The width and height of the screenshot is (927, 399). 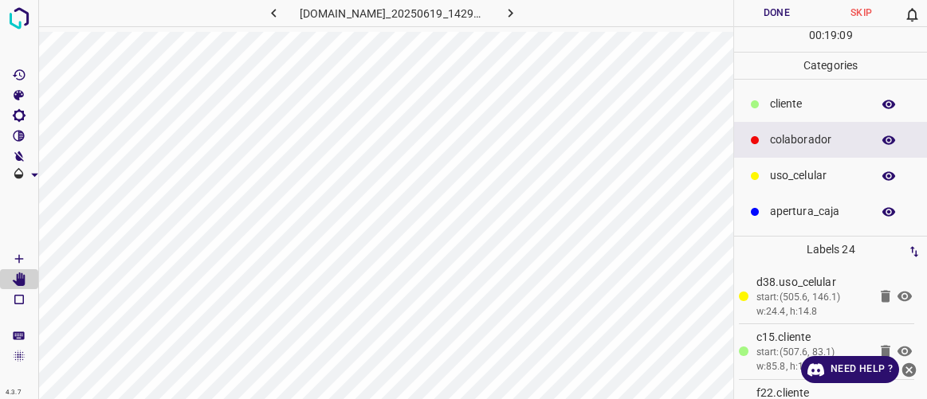 What do you see at coordinates (816, 139) in the screenshot?
I see `p: colaborador` at bounding box center [816, 139].